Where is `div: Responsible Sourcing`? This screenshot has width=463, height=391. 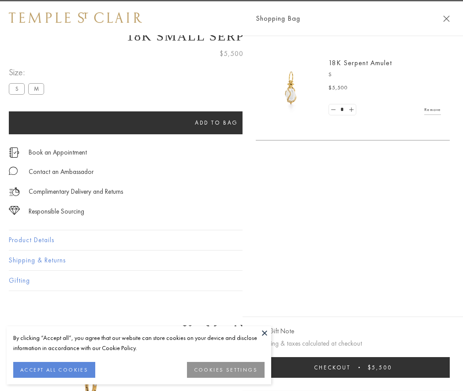
div: Responsible Sourcing is located at coordinates (56, 212).